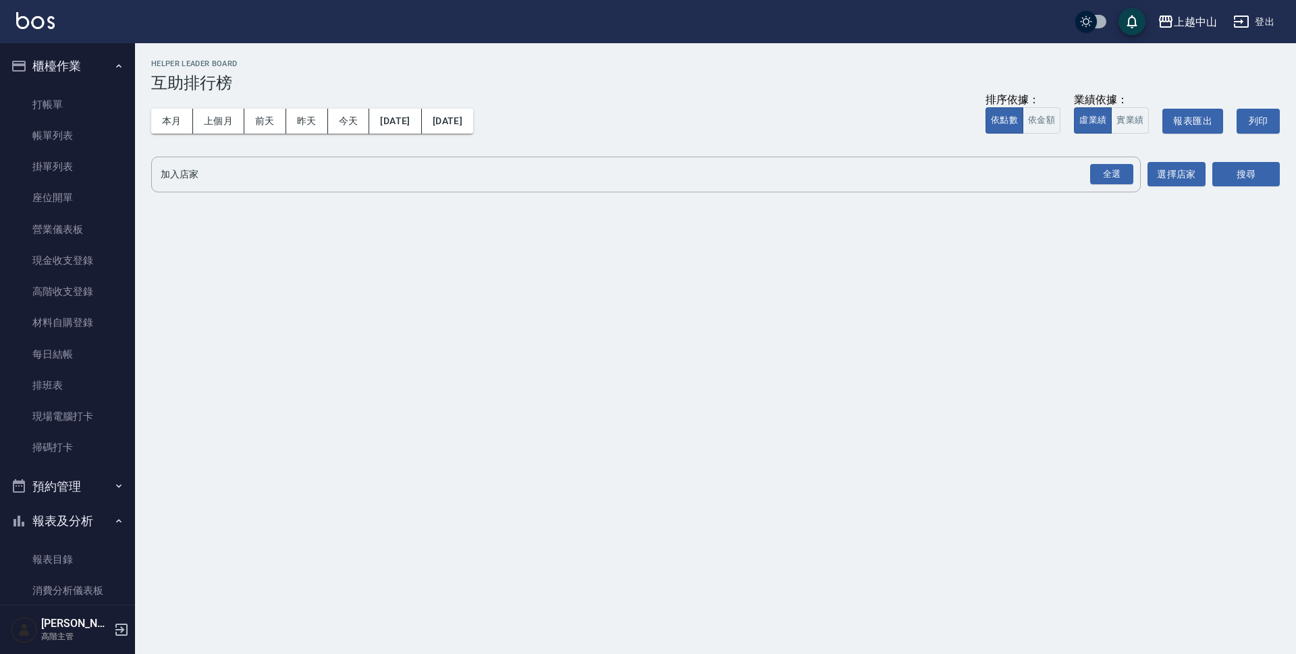 Image resolution: width=1296 pixels, height=654 pixels. I want to click on a: 營業儀表板, so click(67, 229).